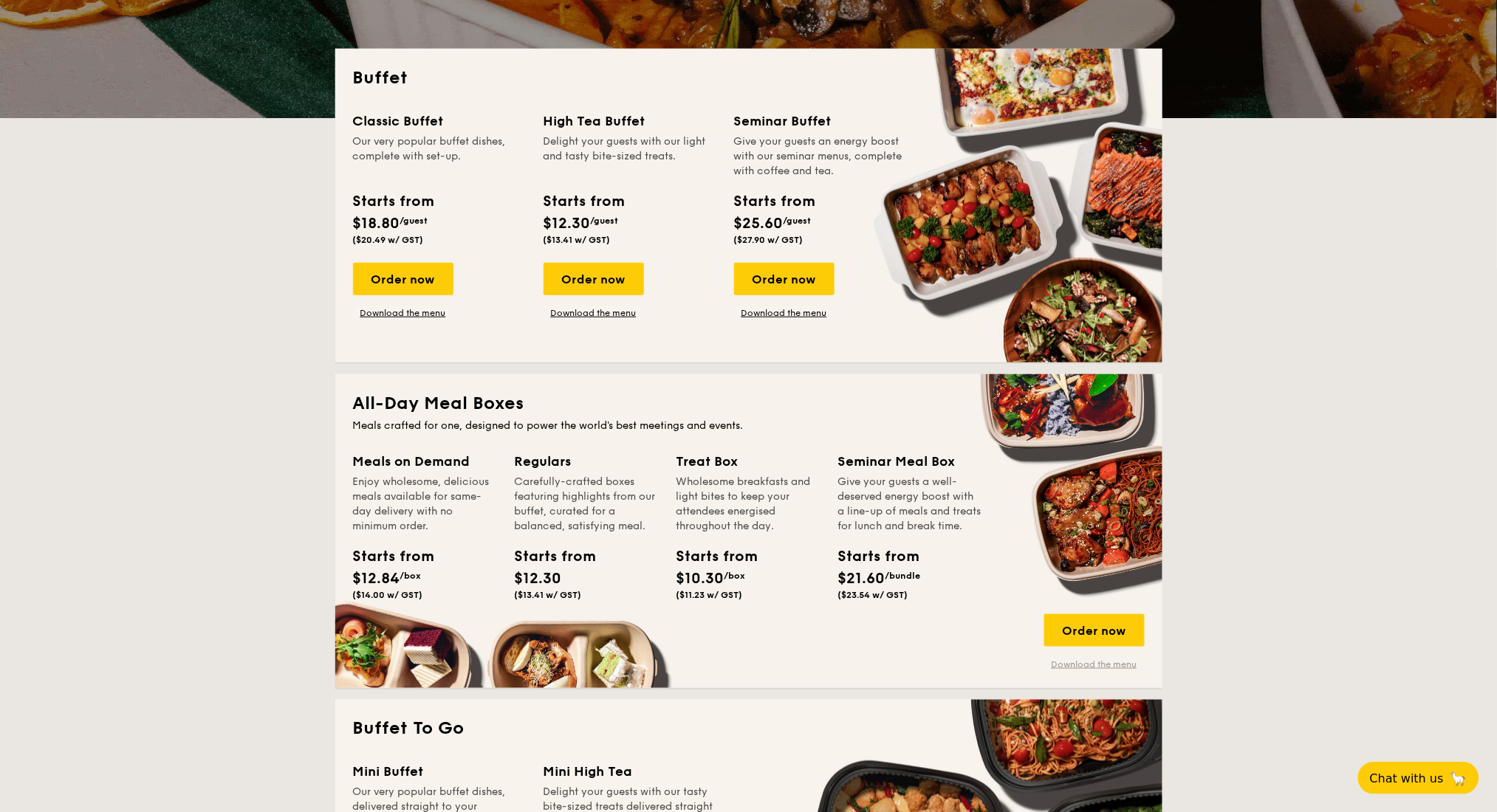 This screenshot has height=812, width=1497. I want to click on div: Classic Buffet, so click(439, 121).